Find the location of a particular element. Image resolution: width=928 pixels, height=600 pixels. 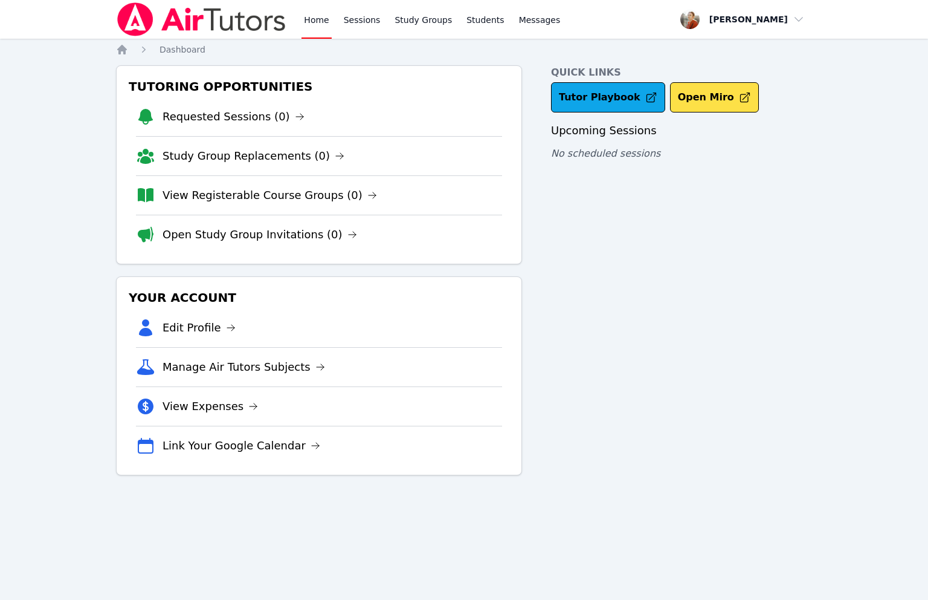

a: Link Your Google Calendar is located at coordinates (241, 445).